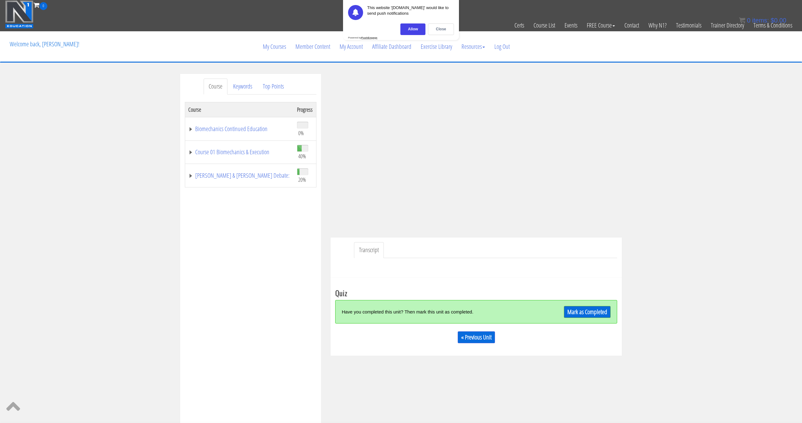 The image size is (802, 423). Describe the element at coordinates (436, 47) in the screenshot. I see `a: Exercise Library` at that location.